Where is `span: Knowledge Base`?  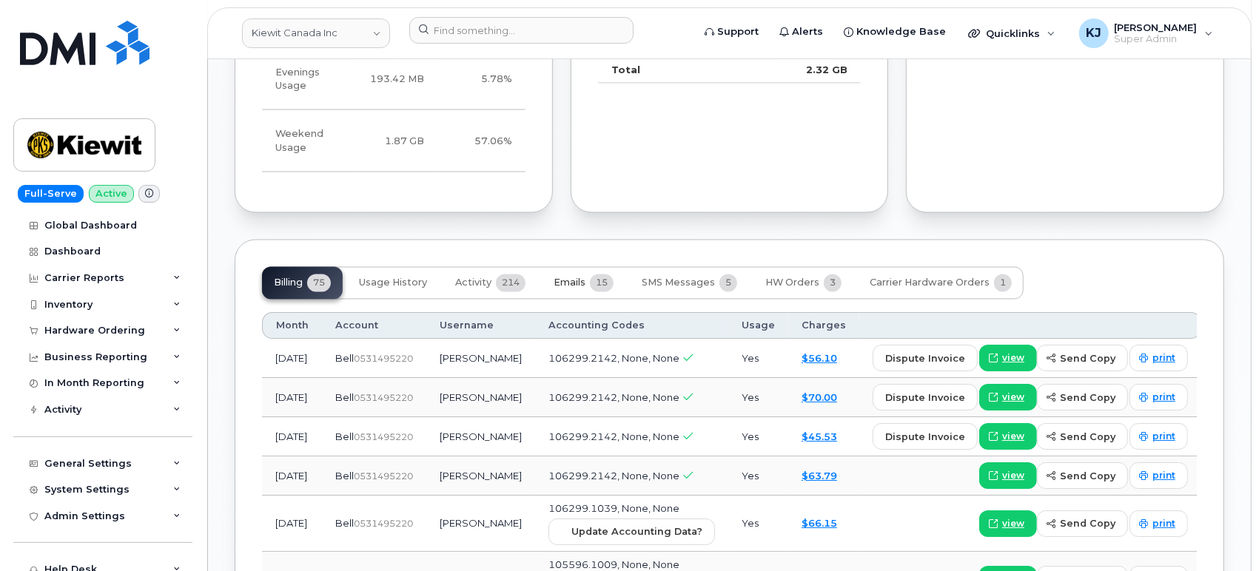 span: Knowledge Base is located at coordinates (901, 32).